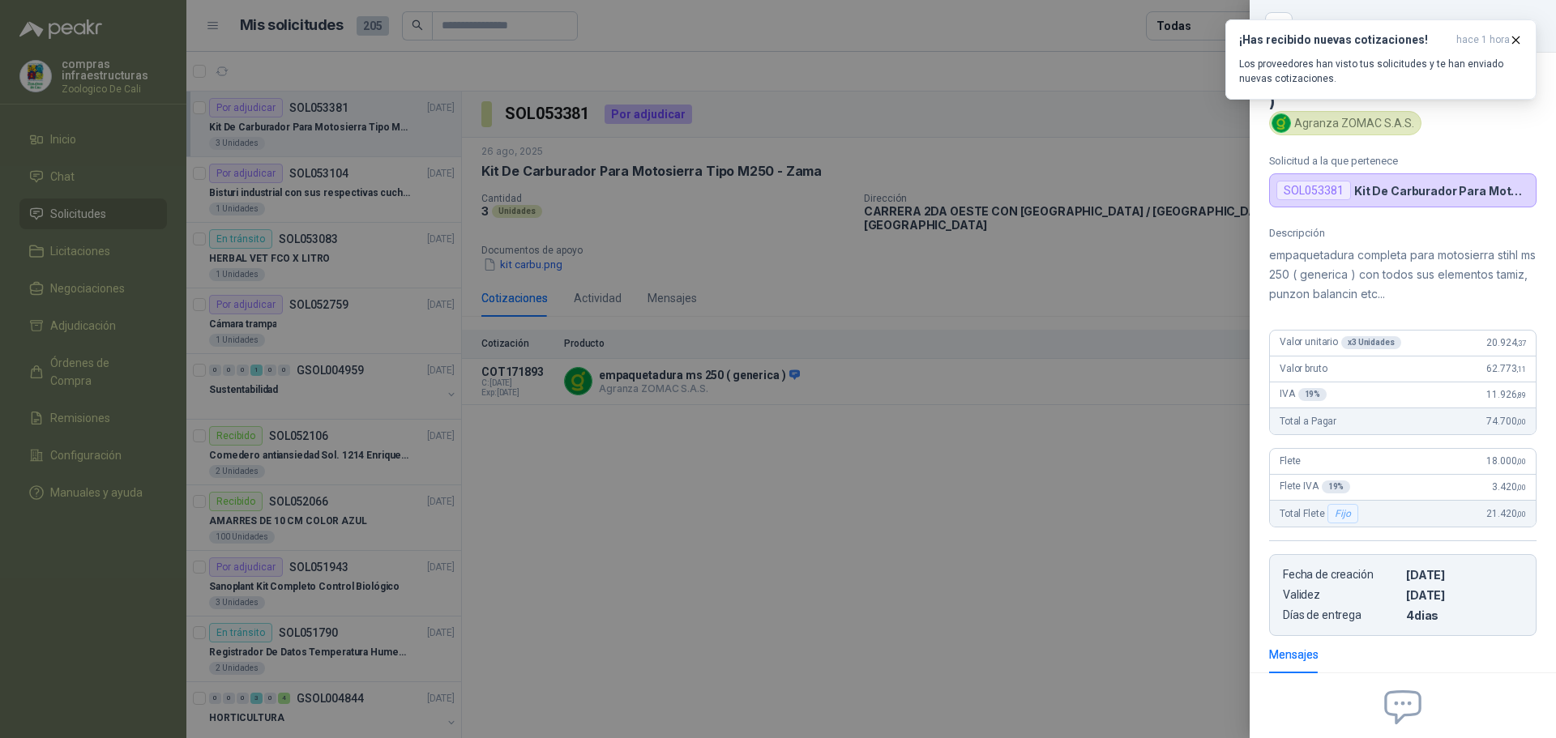 The height and width of the screenshot is (738, 1556). Describe the element at coordinates (1303, 369) in the screenshot. I see `span: Valor bruto` at that location.